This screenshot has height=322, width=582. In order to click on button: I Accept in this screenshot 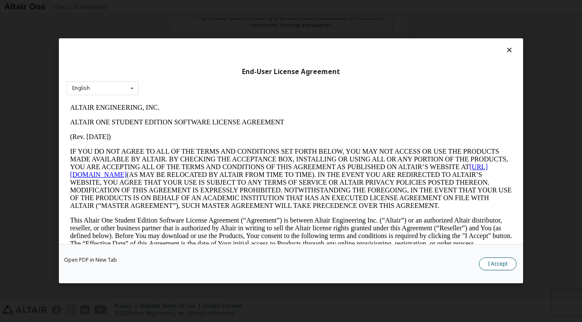, I will do `click(498, 264)`.